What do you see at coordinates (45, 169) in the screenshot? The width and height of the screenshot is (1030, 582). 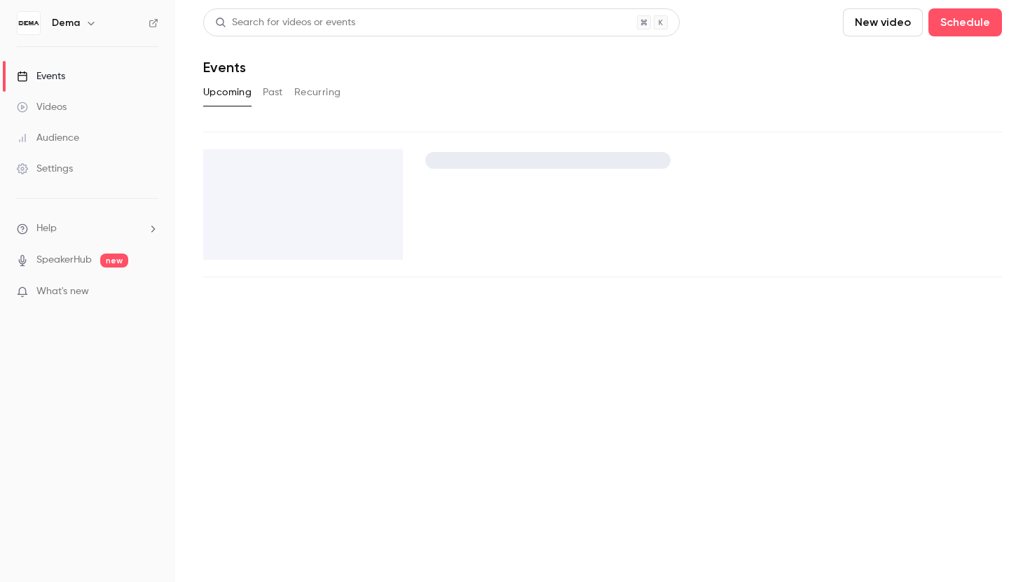 I see `div: Settings` at bounding box center [45, 169].